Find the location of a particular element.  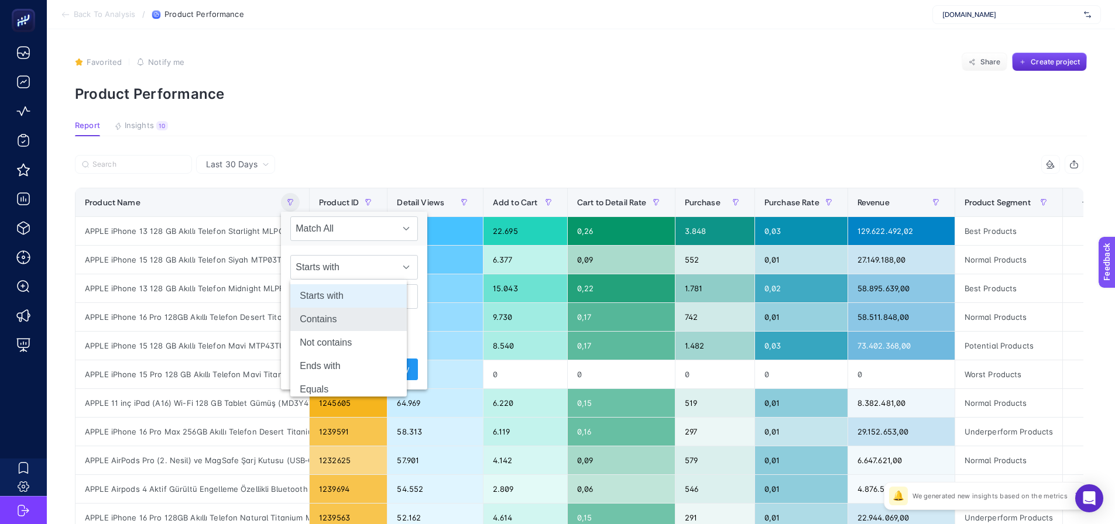

div: 0,02 is located at coordinates (801, 289).